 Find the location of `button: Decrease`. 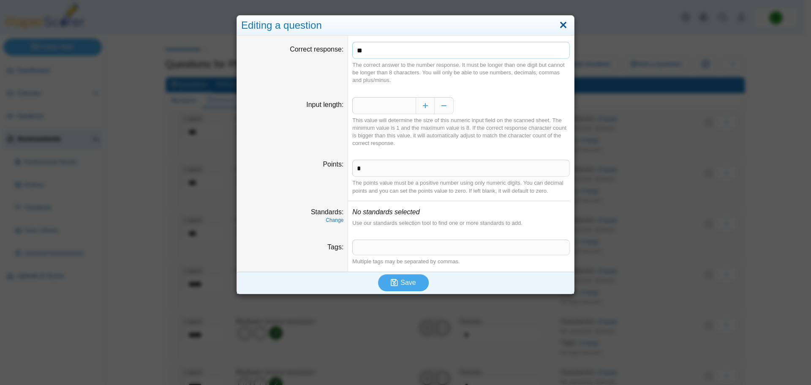

button: Decrease is located at coordinates (444, 106).